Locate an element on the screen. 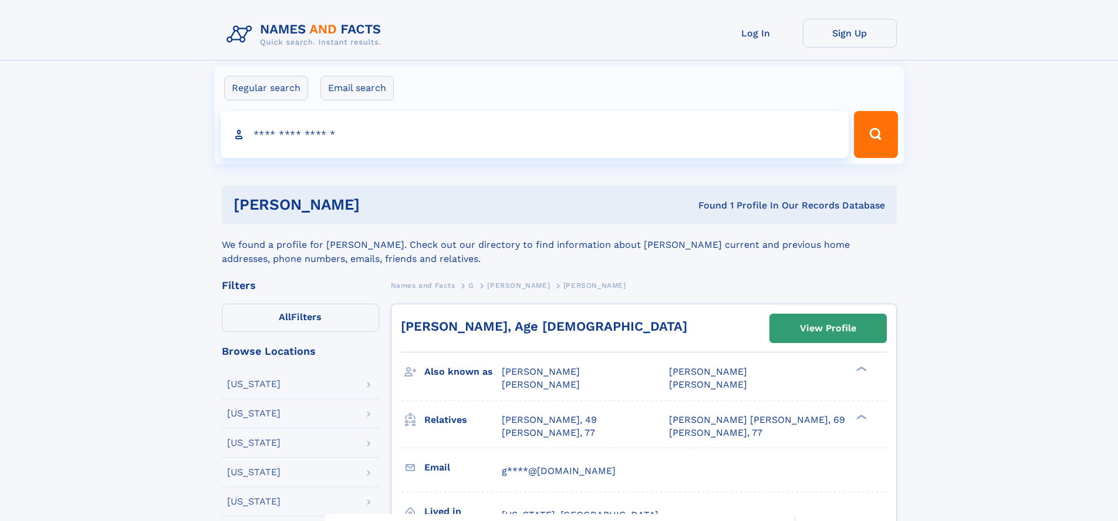 The height and width of the screenshot is (521, 1118). div: Found 1 Profile In Our Records Database is located at coordinates (707, 205).